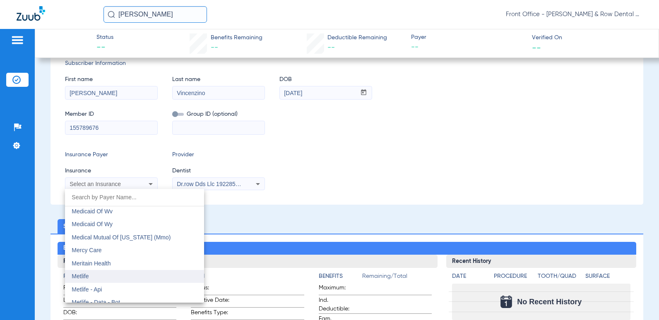 The image size is (659, 320). I want to click on span: Metlife - Data - Bot, so click(96, 303).